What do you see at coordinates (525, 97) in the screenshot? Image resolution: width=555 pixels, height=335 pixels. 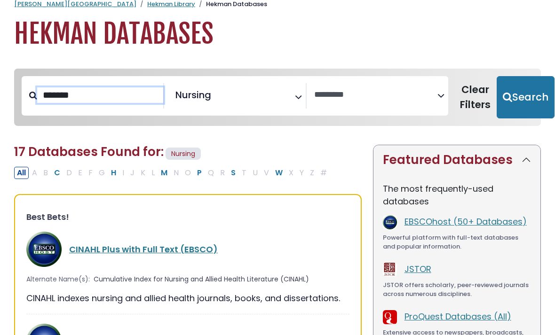 I see `button: Submit for Search Results` at bounding box center [525, 97].